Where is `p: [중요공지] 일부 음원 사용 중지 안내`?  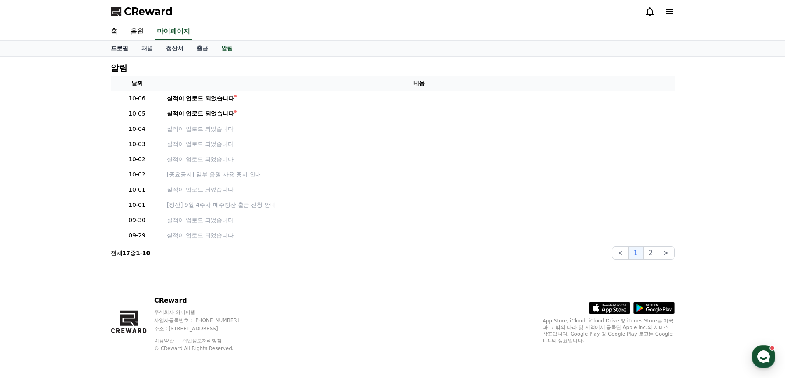
p: [중요공지] 일부 음원 사용 중지 안내 is located at coordinates (419, 175).